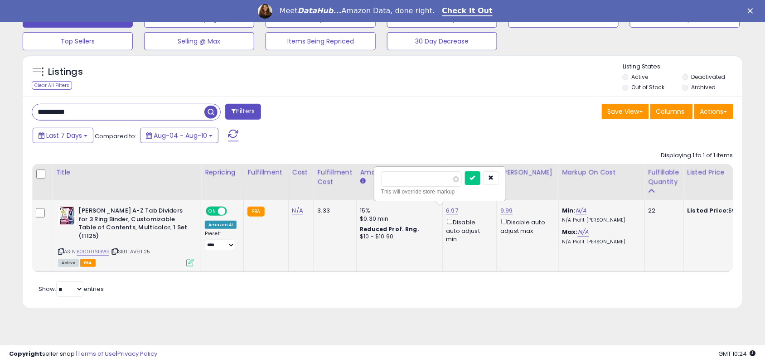  I want to click on img: 51yw4kA6eTL._SL40_.jpg, so click(67, 216).